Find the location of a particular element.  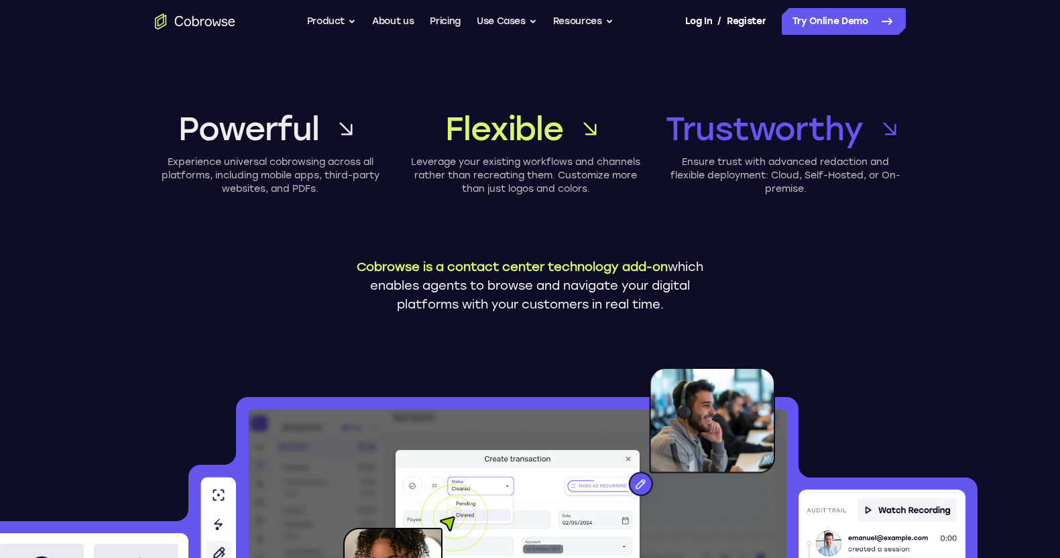

p: Leverage your existing workflows and channels rather than recreating them. Customize more than ju... is located at coordinates (525, 176).